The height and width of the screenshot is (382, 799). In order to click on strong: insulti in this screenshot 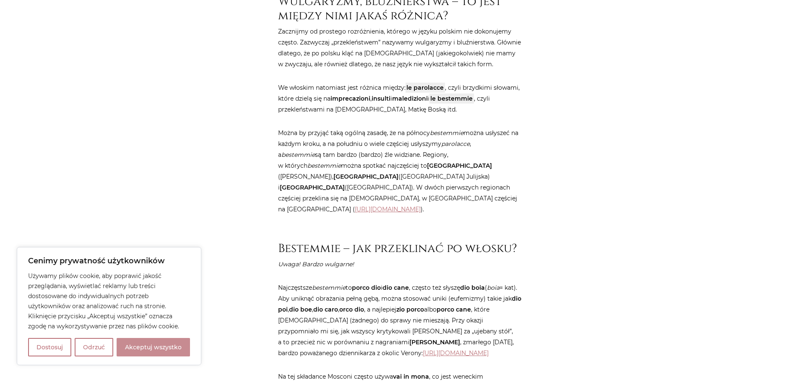, I will do `click(381, 99)`.